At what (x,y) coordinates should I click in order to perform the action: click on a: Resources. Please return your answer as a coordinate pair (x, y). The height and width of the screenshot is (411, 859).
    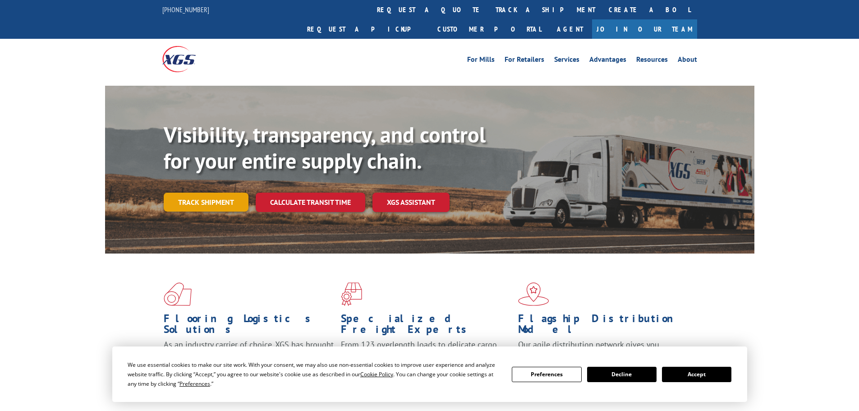
    Looking at the image, I should click on (652, 61).